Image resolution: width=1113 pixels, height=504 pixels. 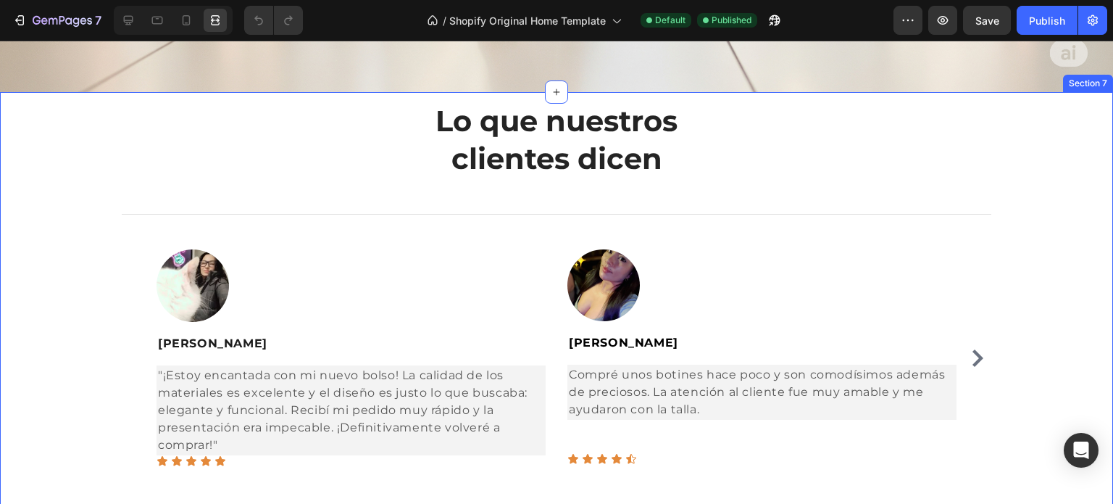 What do you see at coordinates (1088, 43) in the screenshot?
I see `div: Section 7` at bounding box center [1088, 43].